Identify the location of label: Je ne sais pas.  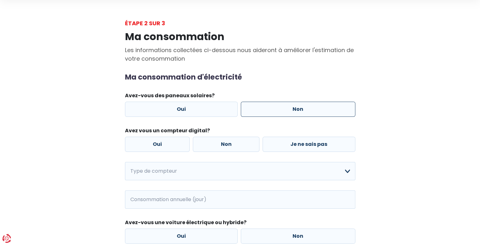
(309, 144).